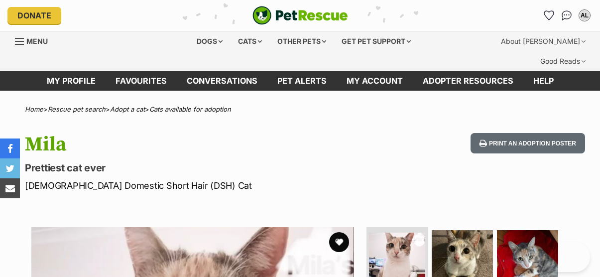 The width and height of the screenshot is (600, 277). I want to click on button: My account, so click(584, 15).